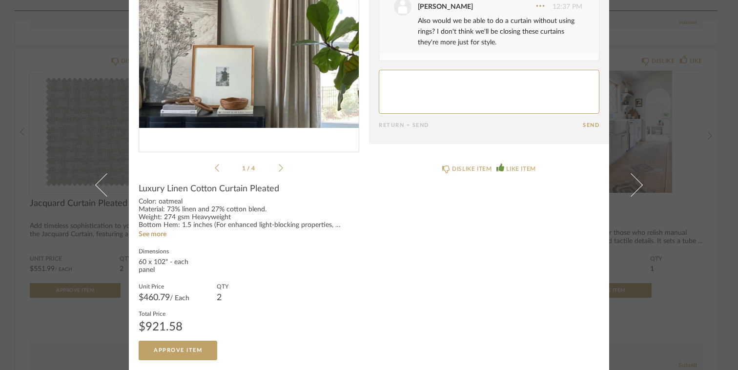 The width and height of the screenshot is (738, 370). I want to click on label: Total Price, so click(161, 314).